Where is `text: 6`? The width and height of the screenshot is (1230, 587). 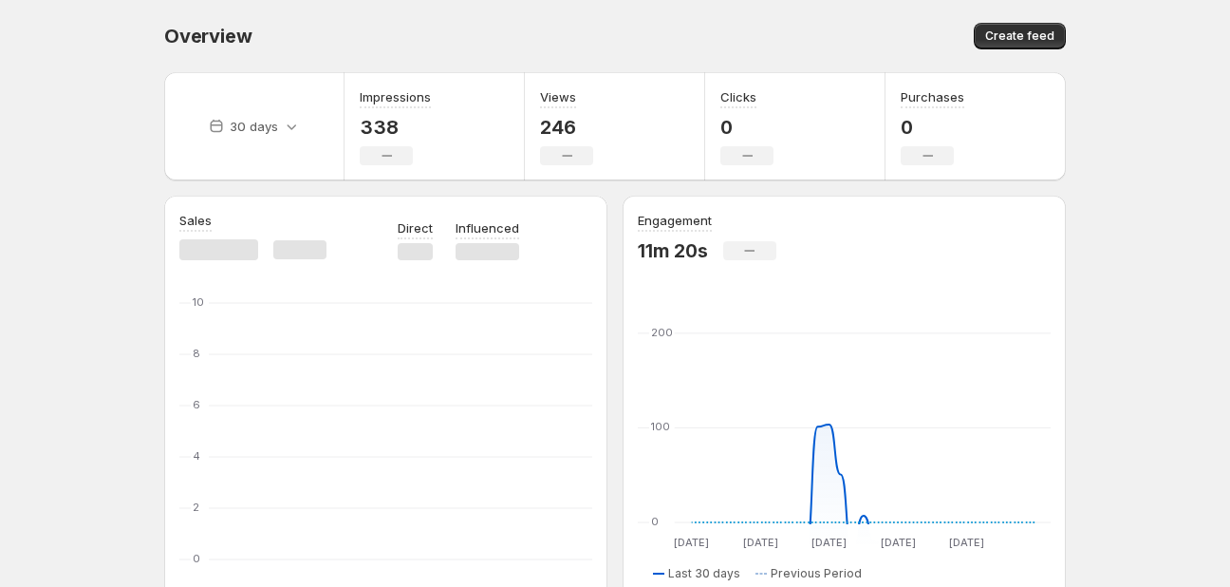 text: 6 is located at coordinates (197, 404).